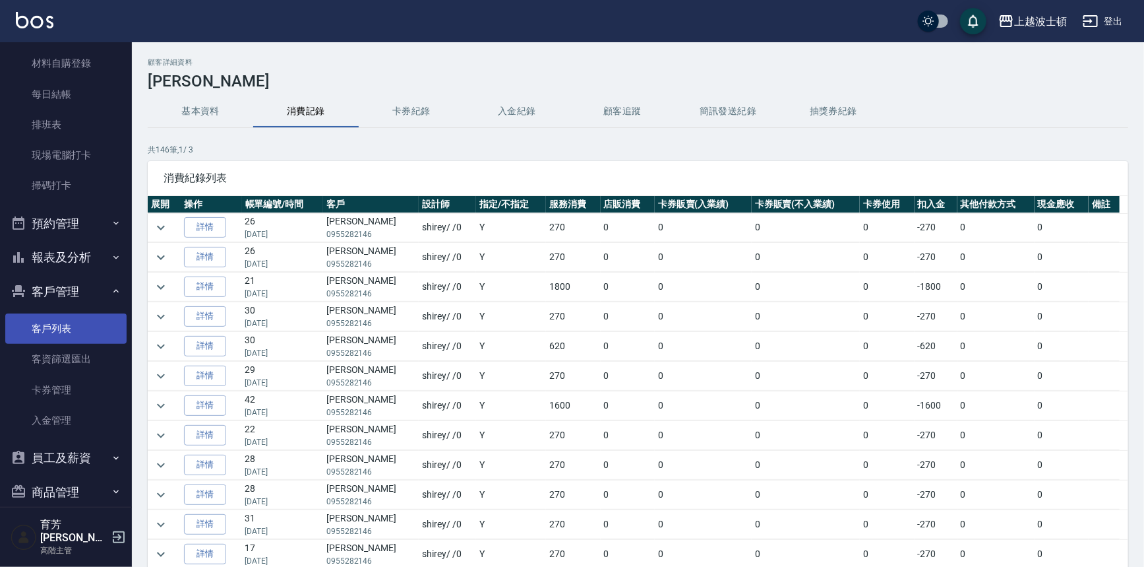  Describe the element at coordinates (1062, 204) in the screenshot. I see `th: 現金應收` at that location.